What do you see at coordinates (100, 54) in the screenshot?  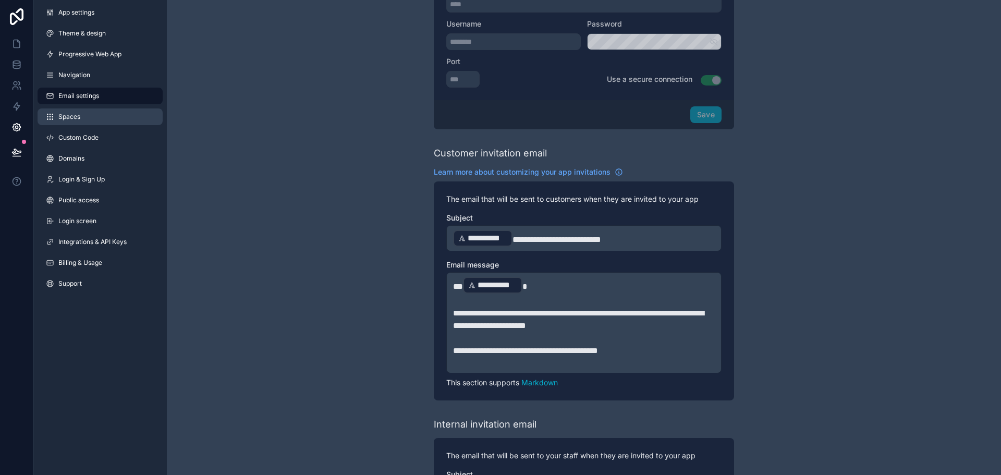 I see `a: Progressive Web App` at bounding box center [100, 54].